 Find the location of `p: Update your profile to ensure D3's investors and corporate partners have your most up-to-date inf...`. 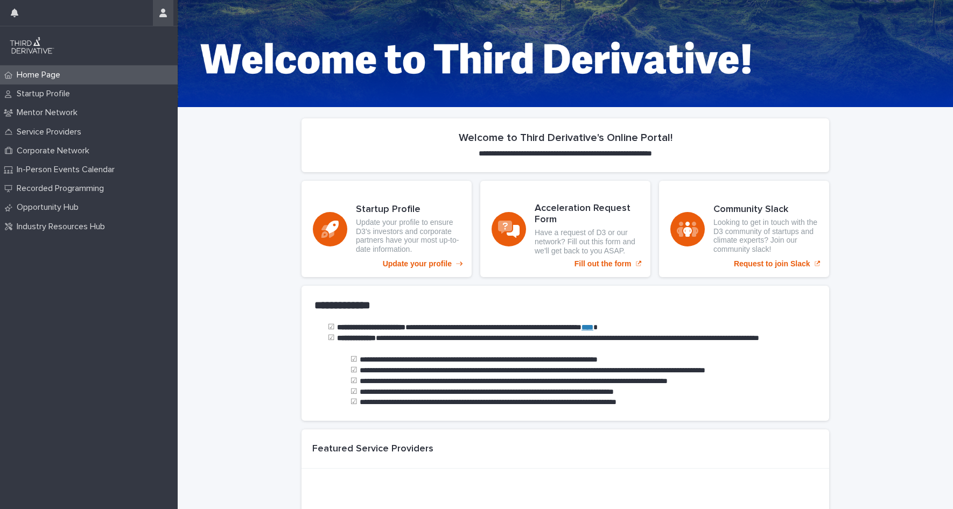

p: Update your profile to ensure D3's investors and corporate partners have your most up-to-date inf... is located at coordinates (408, 236).